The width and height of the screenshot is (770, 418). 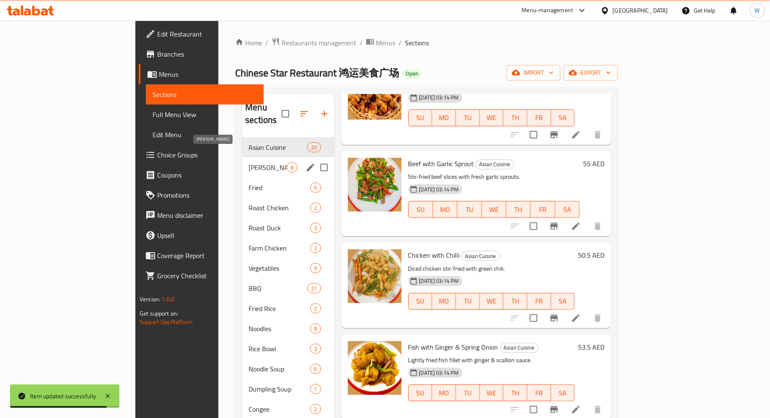 What do you see at coordinates (494, 177) in the screenshot?
I see `p: Stir-fried beef slices with fresh garlic sprouts.` at bounding box center [494, 177].